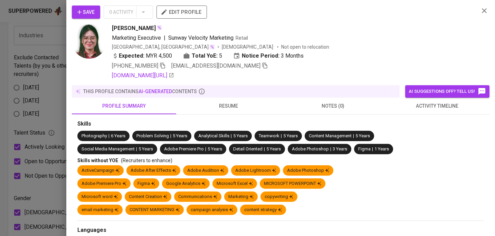  Describe the element at coordinates (118, 136) in the screenshot. I see `span: 6 Years` at that location.